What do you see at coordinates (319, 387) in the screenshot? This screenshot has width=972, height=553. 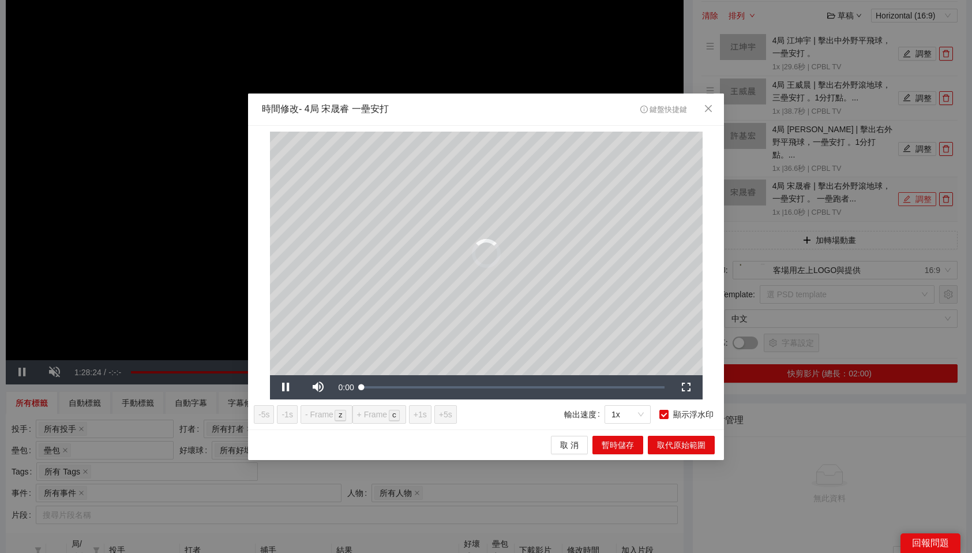 I see `button: Mute` at bounding box center [319, 387].